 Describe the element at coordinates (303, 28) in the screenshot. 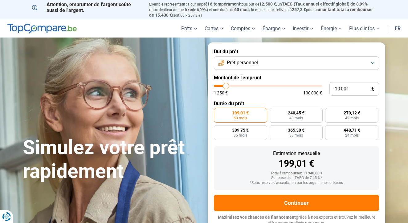

I see `a: Investir` at that location.